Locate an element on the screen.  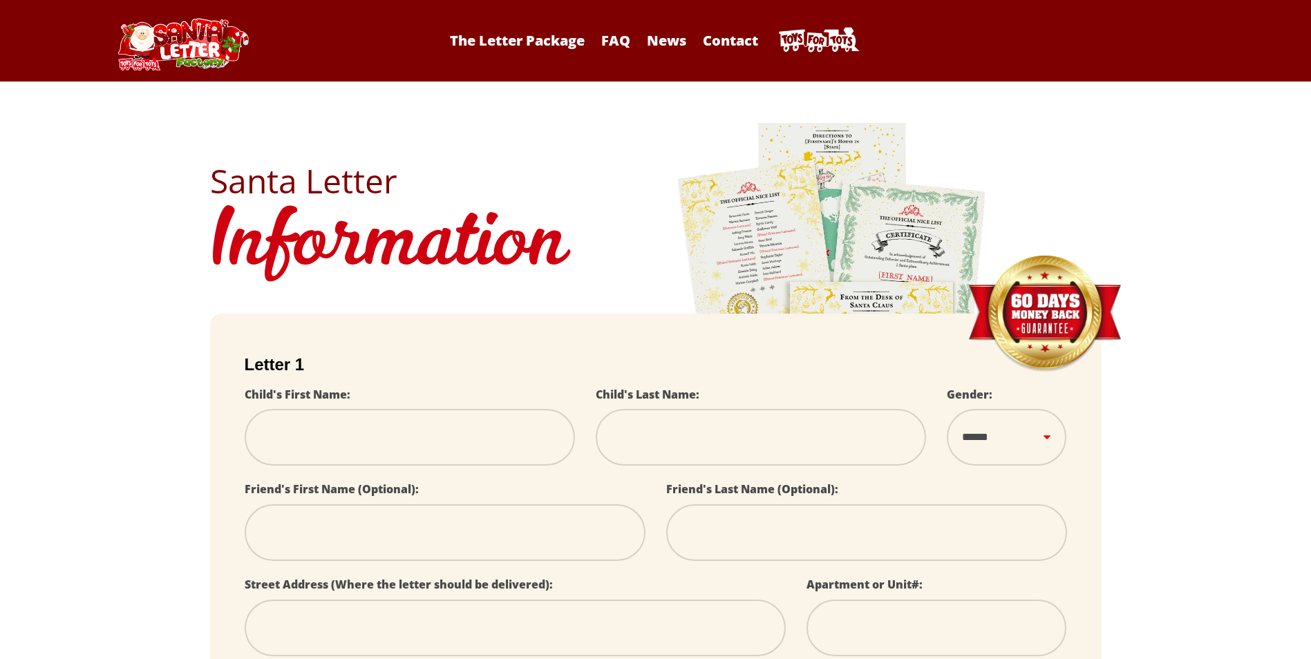
label: Friend's First Name (Optional): is located at coordinates (332, 489).